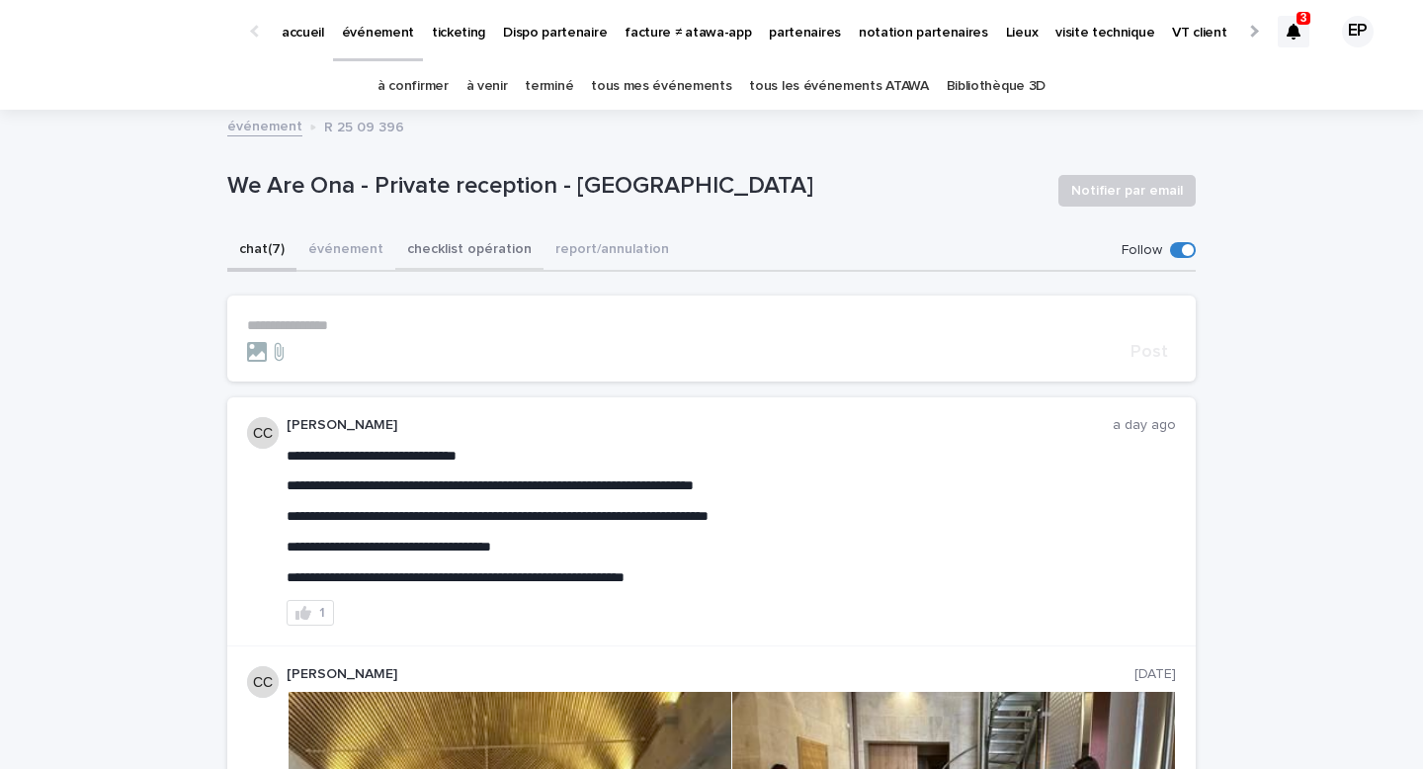 The image size is (1423, 769). I want to click on a: à venir, so click(487, 86).